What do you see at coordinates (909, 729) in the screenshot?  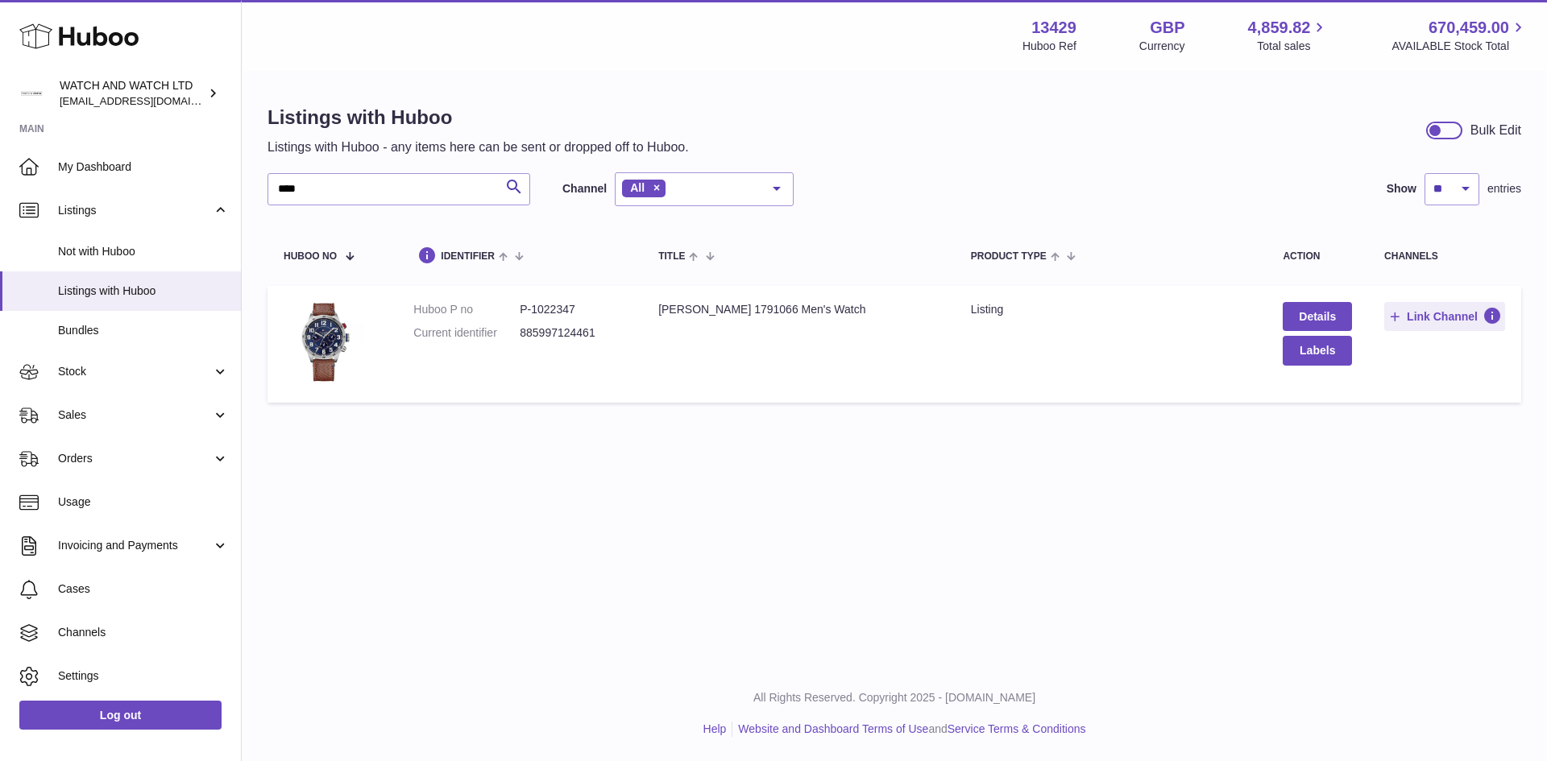 I see `li: and` at bounding box center [909, 729].